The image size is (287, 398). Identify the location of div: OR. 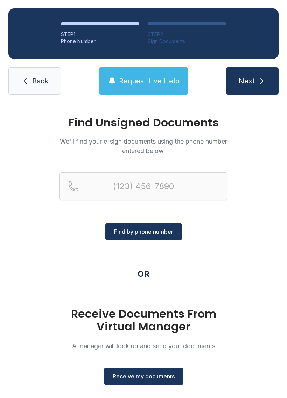
(144, 274).